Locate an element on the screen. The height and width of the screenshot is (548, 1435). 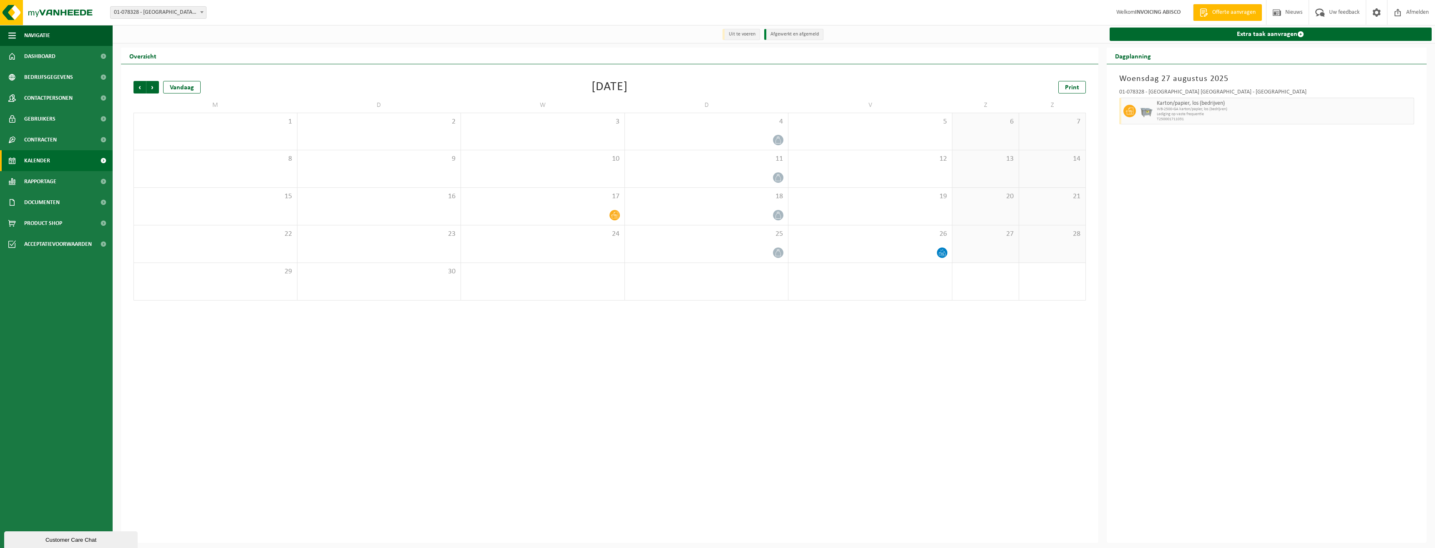
span: 12 is located at coordinates (870, 159).